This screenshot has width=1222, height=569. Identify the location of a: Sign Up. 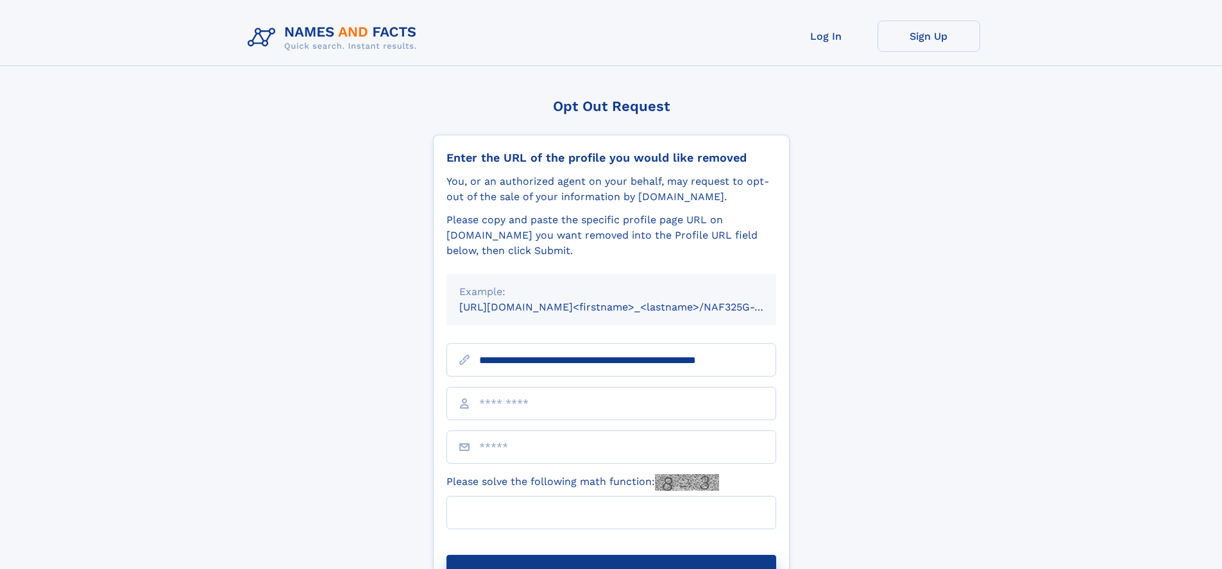
(929, 36).